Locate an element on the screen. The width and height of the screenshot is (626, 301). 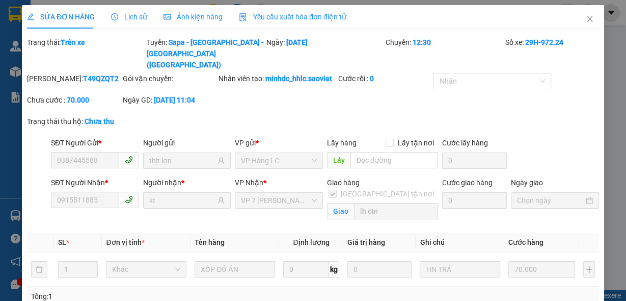
b: T49QZQT2 is located at coordinates (101, 78).